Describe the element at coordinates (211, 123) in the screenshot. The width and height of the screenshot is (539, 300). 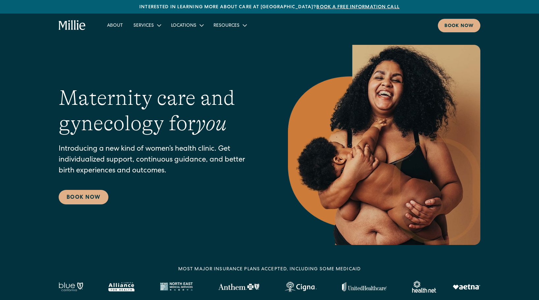
I see `em: you` at that location.